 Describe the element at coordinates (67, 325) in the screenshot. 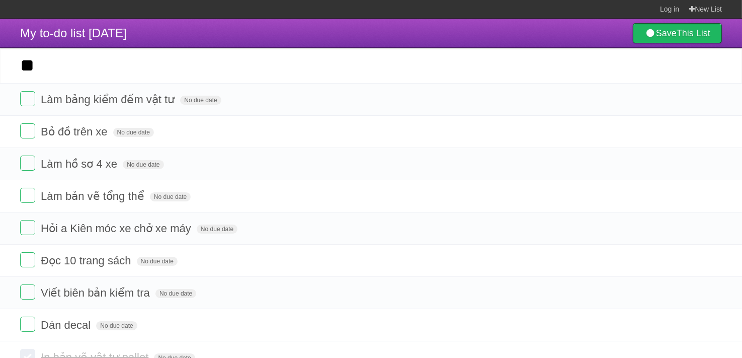

I see `span: Dán decal` at that location.